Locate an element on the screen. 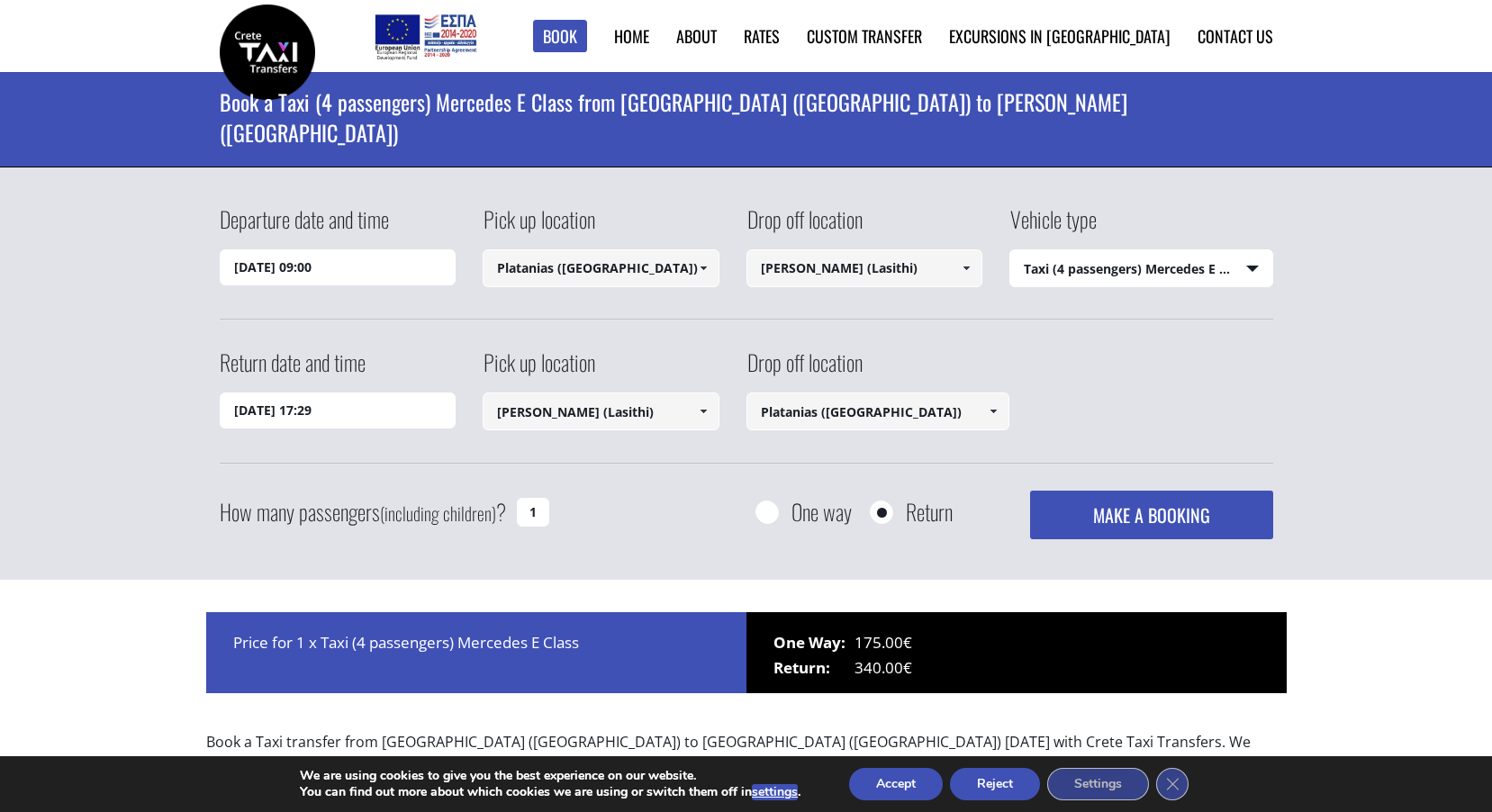  button: Close GDPR Cookie Banner is located at coordinates (1173, 784).